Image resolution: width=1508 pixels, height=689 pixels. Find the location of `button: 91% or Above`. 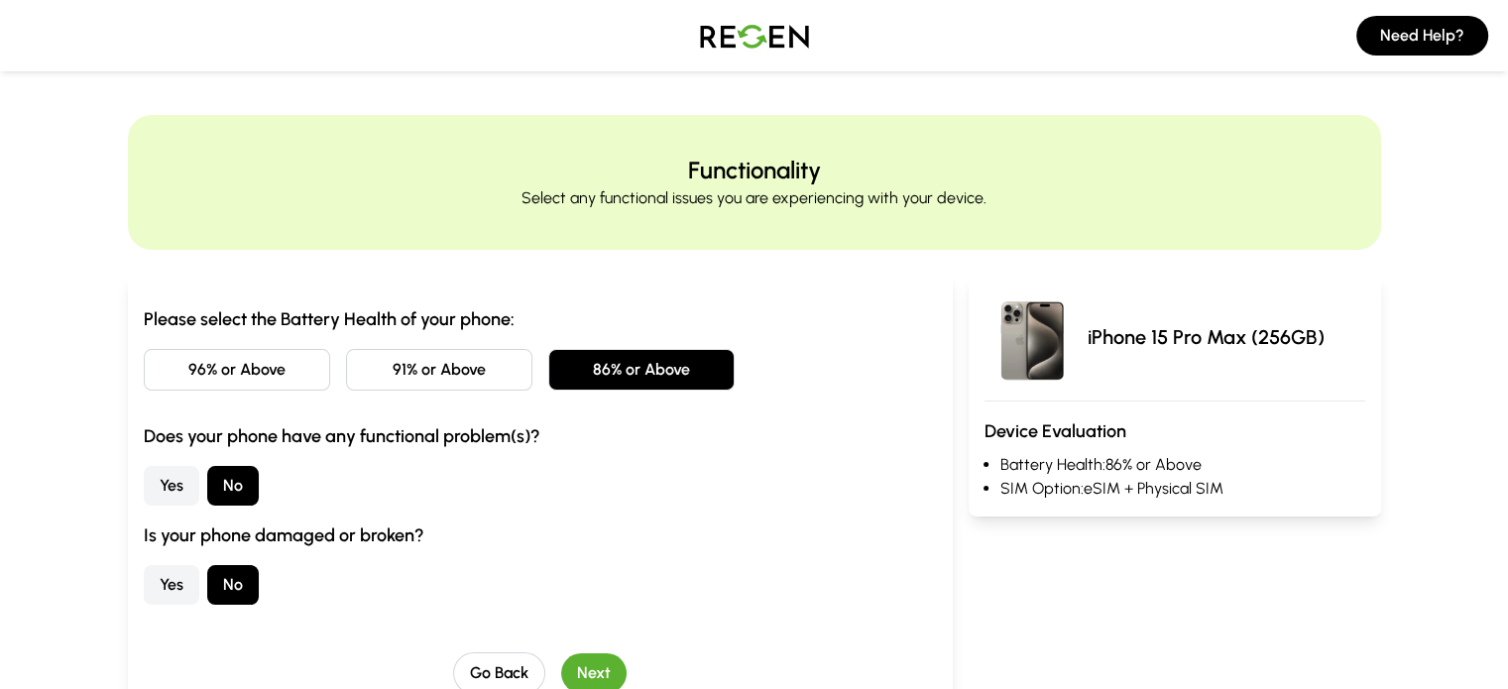

button: 91% or Above is located at coordinates (439, 370).